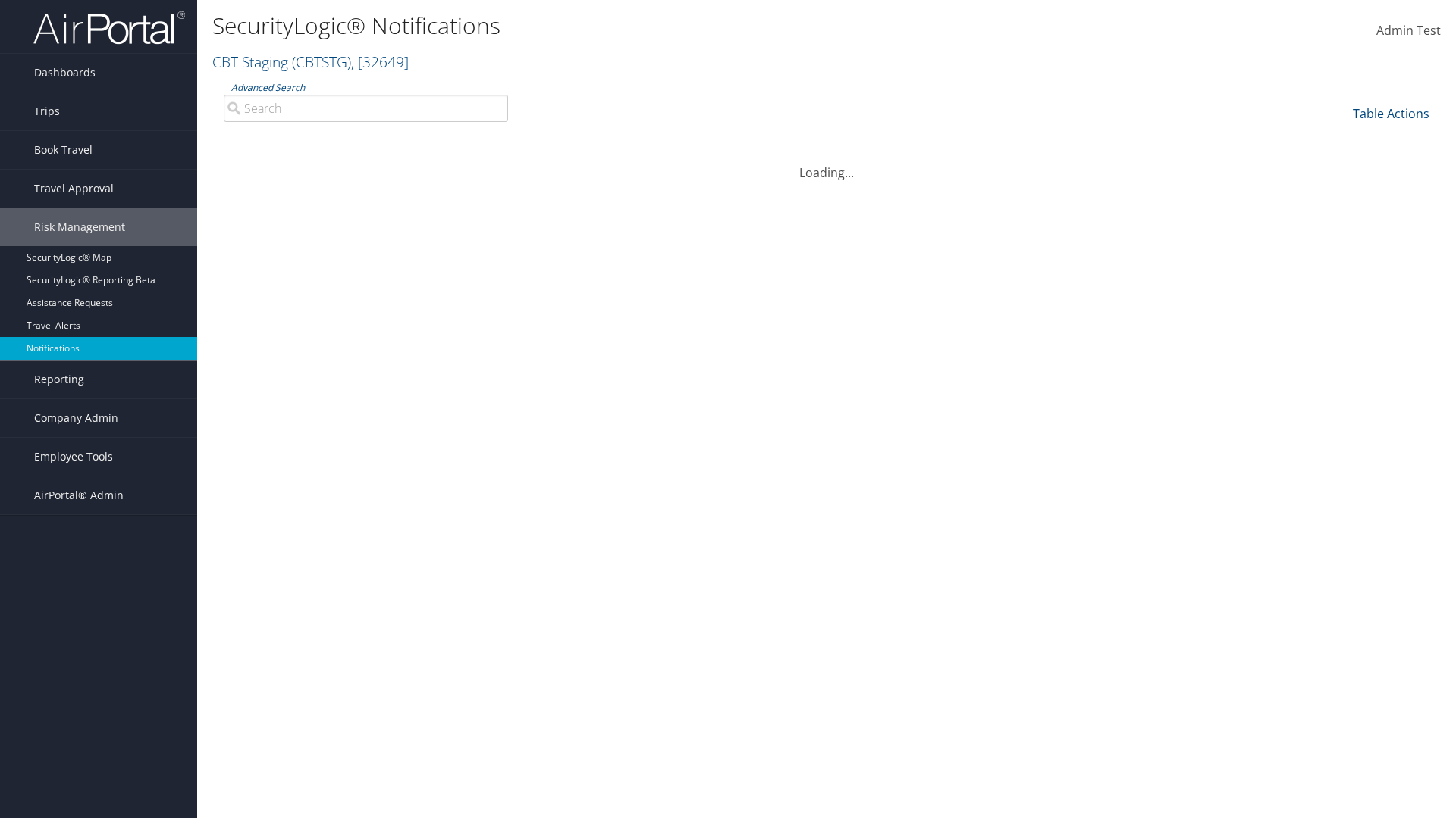 Image resolution: width=1456 pixels, height=818 pixels. Describe the element at coordinates (1391, 114) in the screenshot. I see `a: Table Actions` at that location.